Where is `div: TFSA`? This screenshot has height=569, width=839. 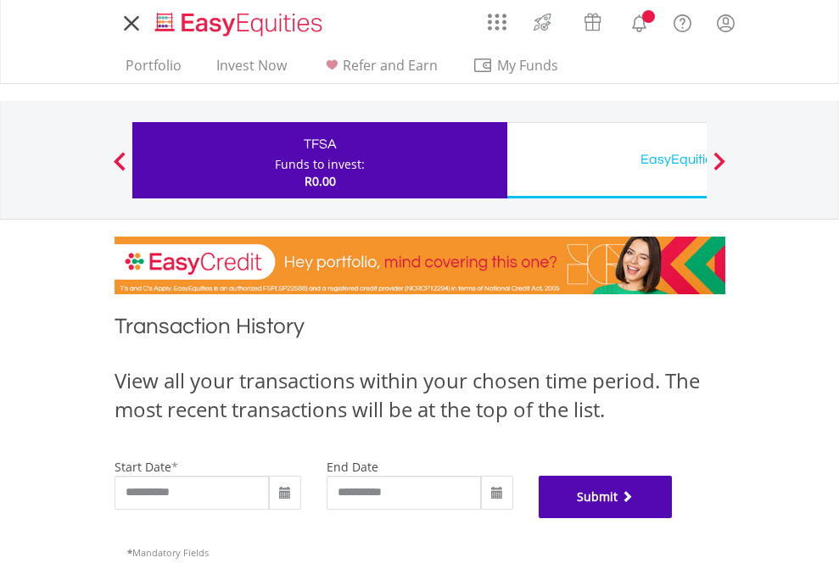 div: TFSA is located at coordinates (320, 144).